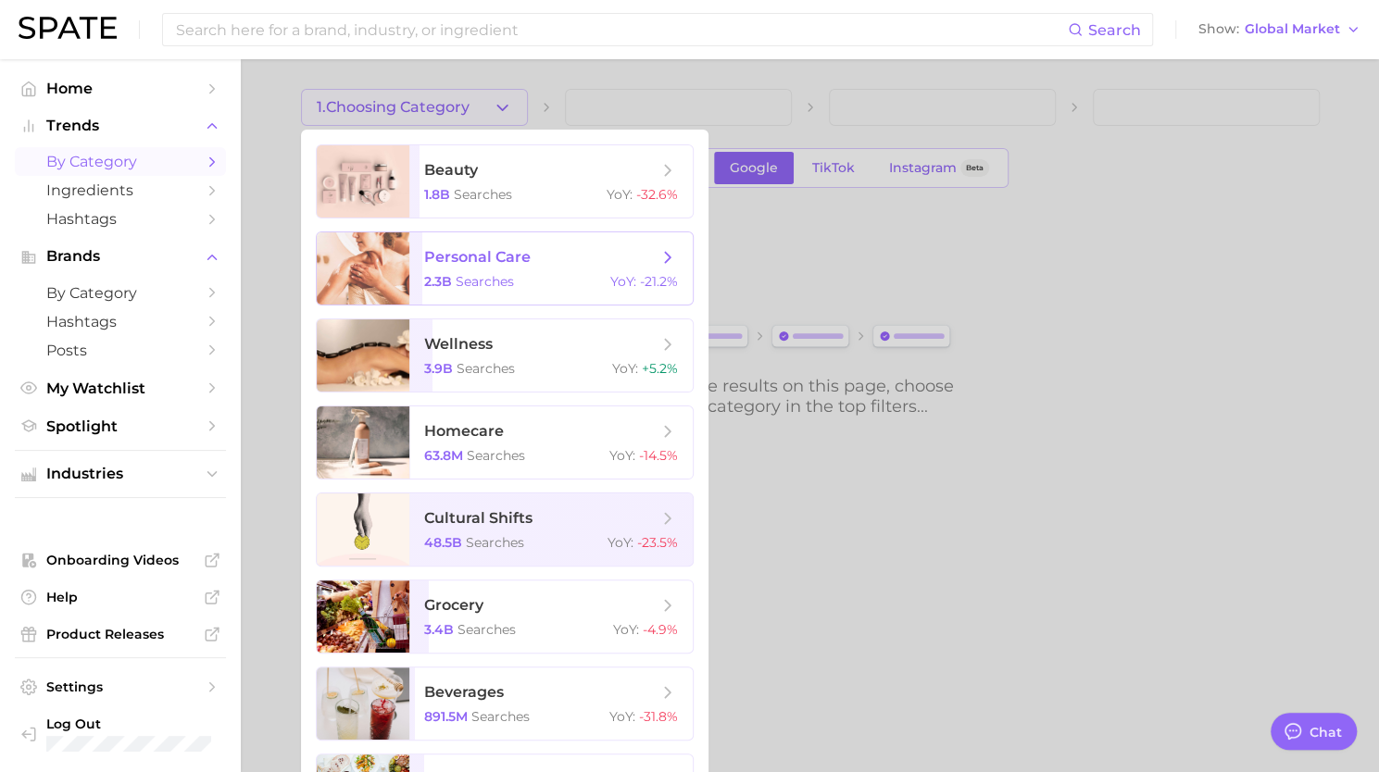 The height and width of the screenshot is (772, 1379). Describe the element at coordinates (120, 426) in the screenshot. I see `a: Spotlight` at that location.